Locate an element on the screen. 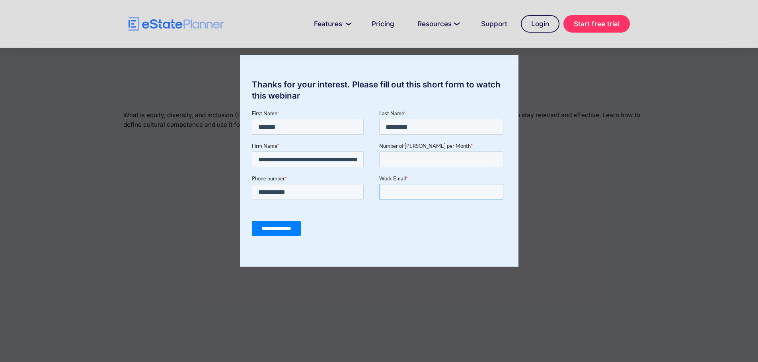  a: Pricing is located at coordinates (383, 24).